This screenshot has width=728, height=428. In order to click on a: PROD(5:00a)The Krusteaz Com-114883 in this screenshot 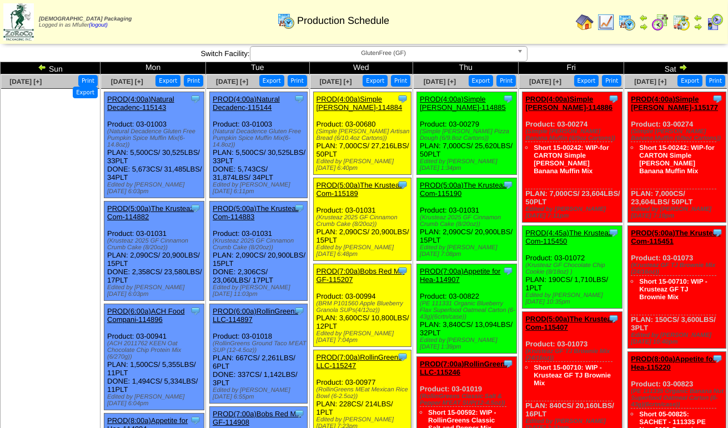, I will do `click(256, 213)`.